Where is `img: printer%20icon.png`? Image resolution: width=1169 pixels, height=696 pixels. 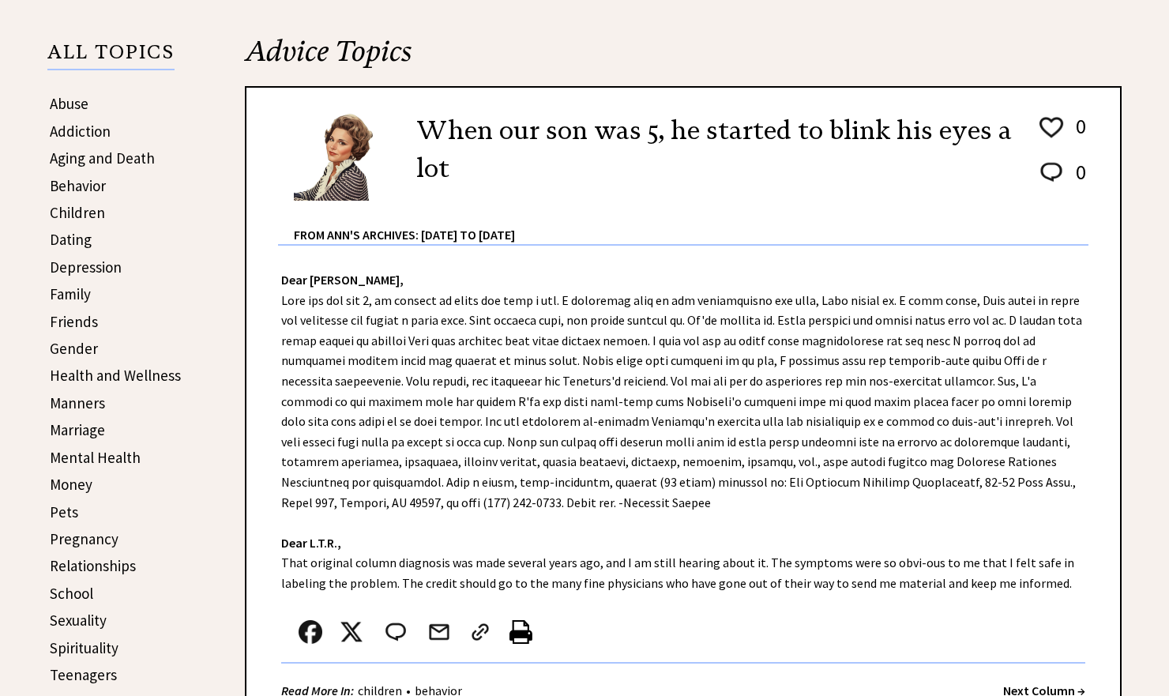 img: printer%20icon.png is located at coordinates (520, 632).